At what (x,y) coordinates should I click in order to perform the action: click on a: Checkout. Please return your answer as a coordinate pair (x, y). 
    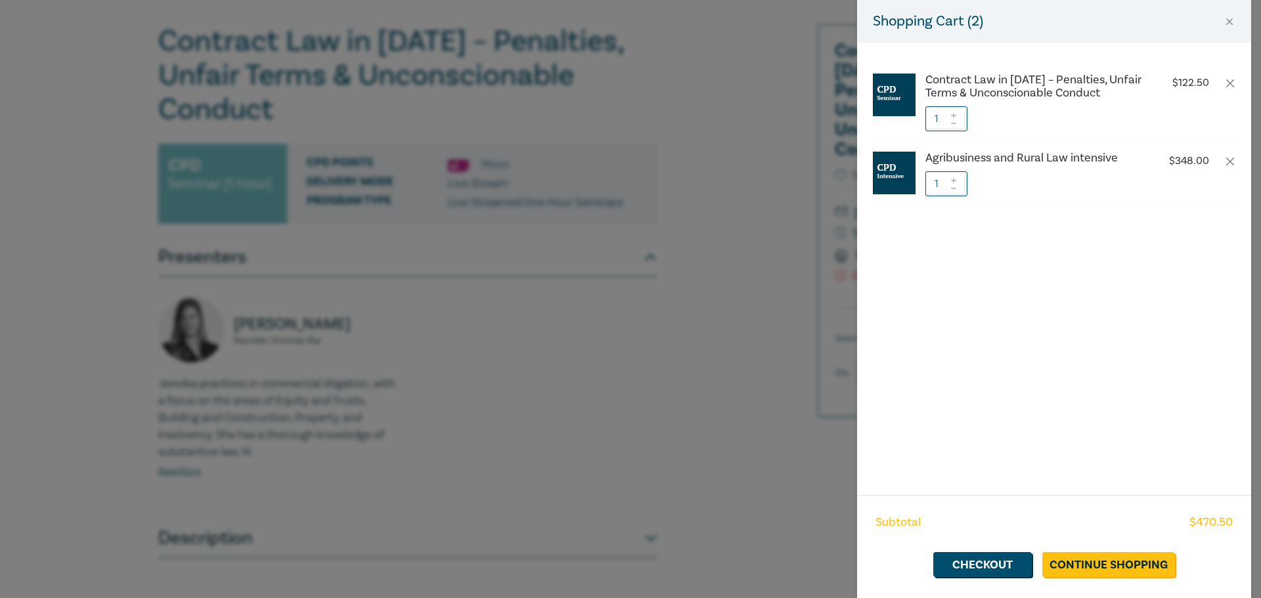
    Looking at the image, I should click on (982, 565).